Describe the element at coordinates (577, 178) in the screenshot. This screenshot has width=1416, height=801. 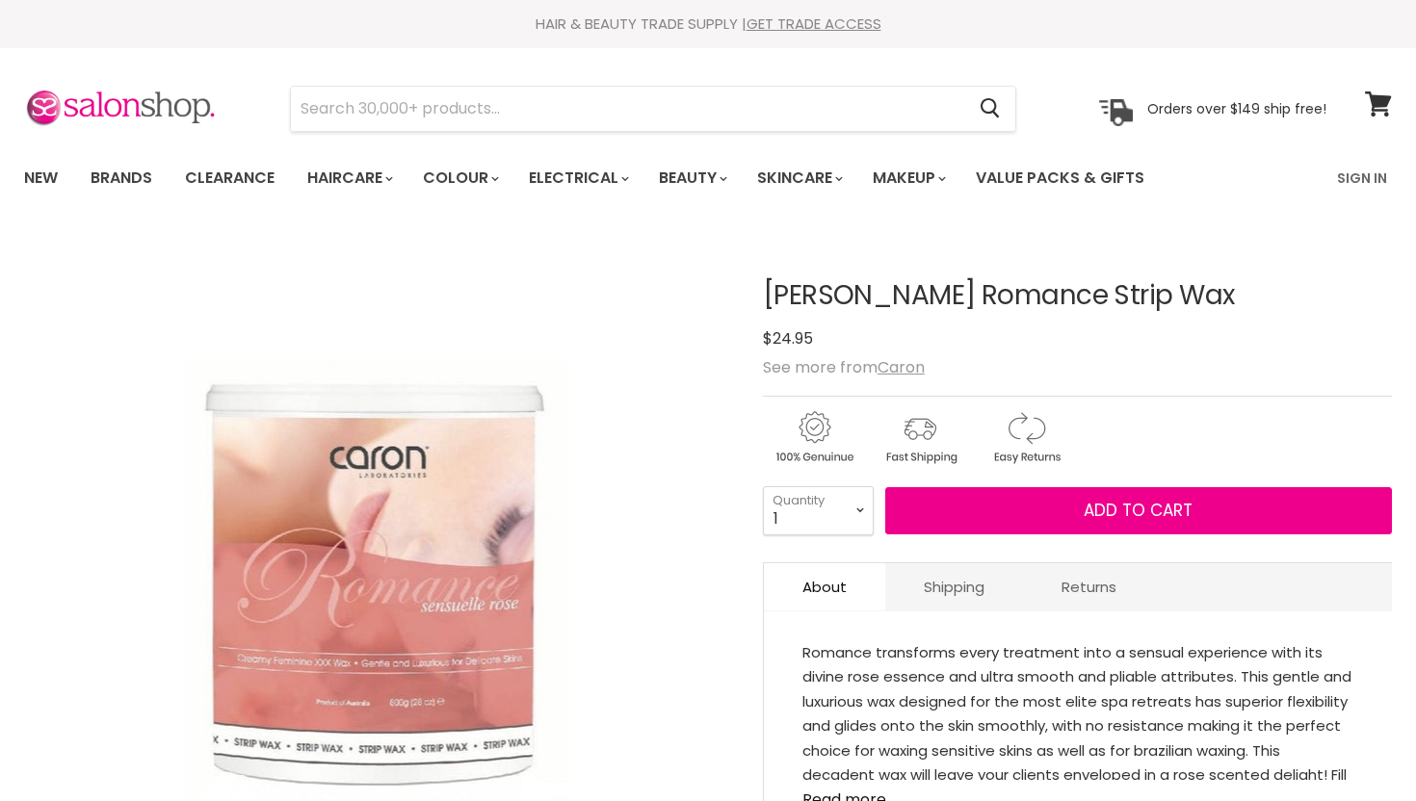
I see `a: Electrical` at that location.